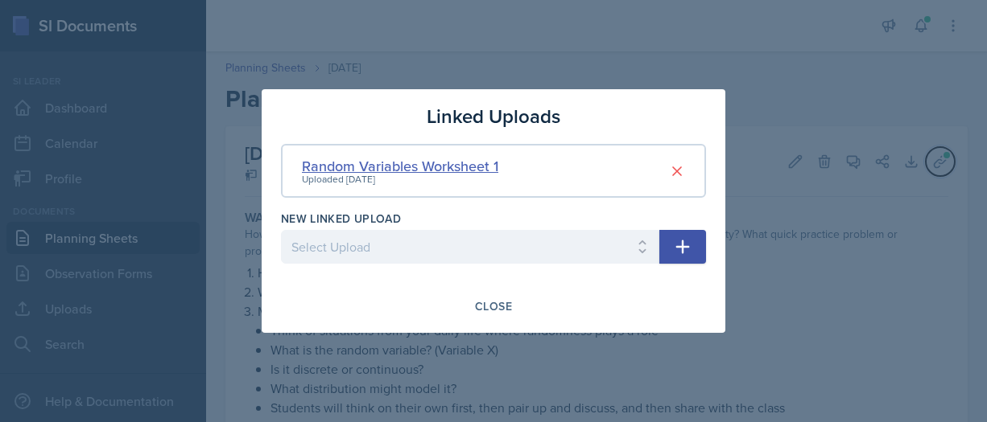 The height and width of the screenshot is (422, 987). Describe the element at coordinates (340, 219) in the screenshot. I see `label: New Linked Upload` at that location.